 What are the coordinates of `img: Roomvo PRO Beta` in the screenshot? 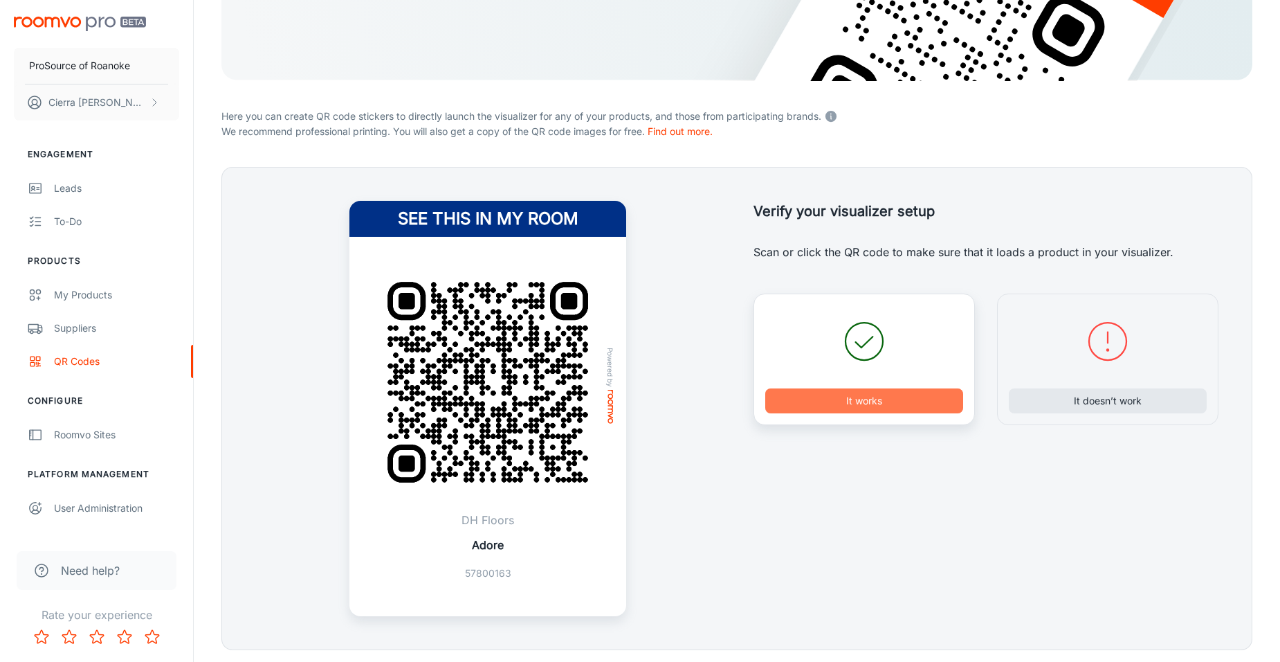 It's located at (80, 24).